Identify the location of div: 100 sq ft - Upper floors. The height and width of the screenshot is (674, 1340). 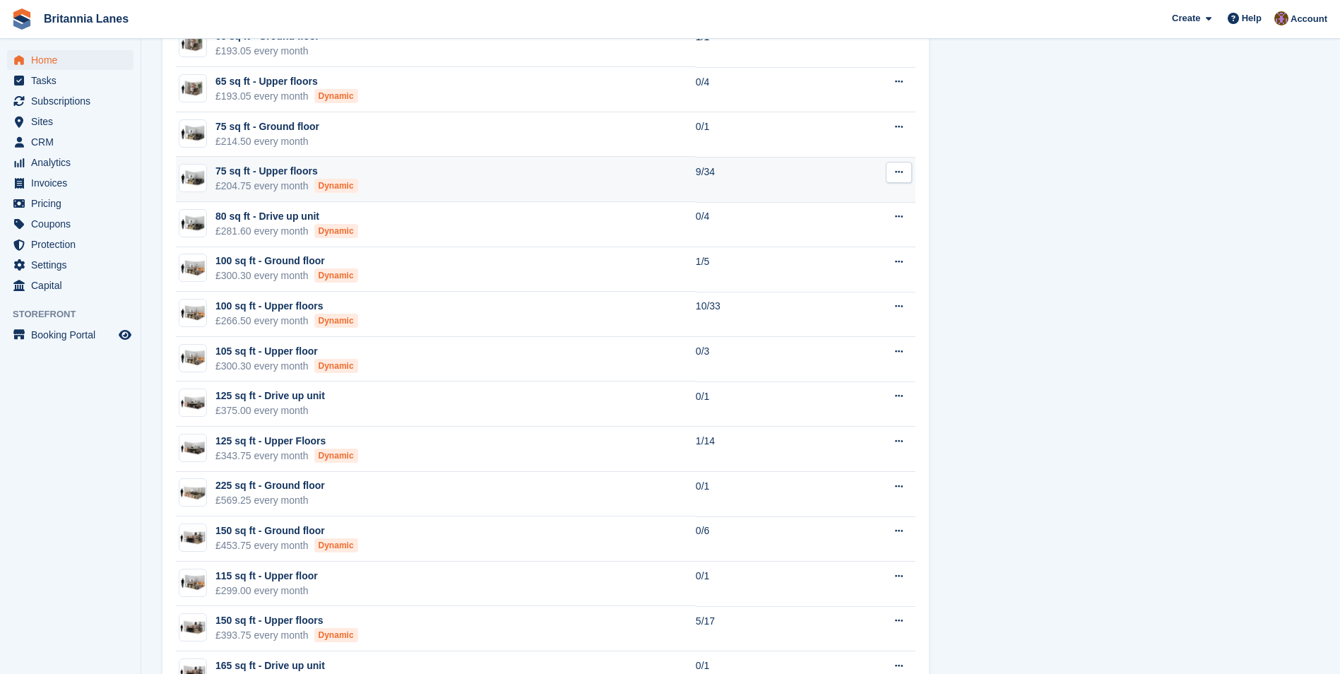
(287, 306).